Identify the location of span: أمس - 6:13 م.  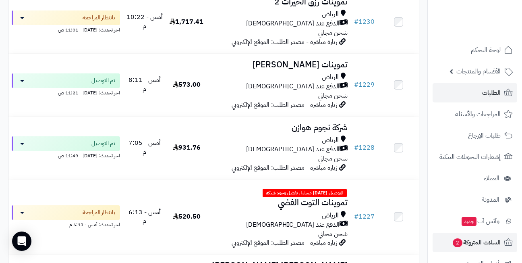
(145, 216).